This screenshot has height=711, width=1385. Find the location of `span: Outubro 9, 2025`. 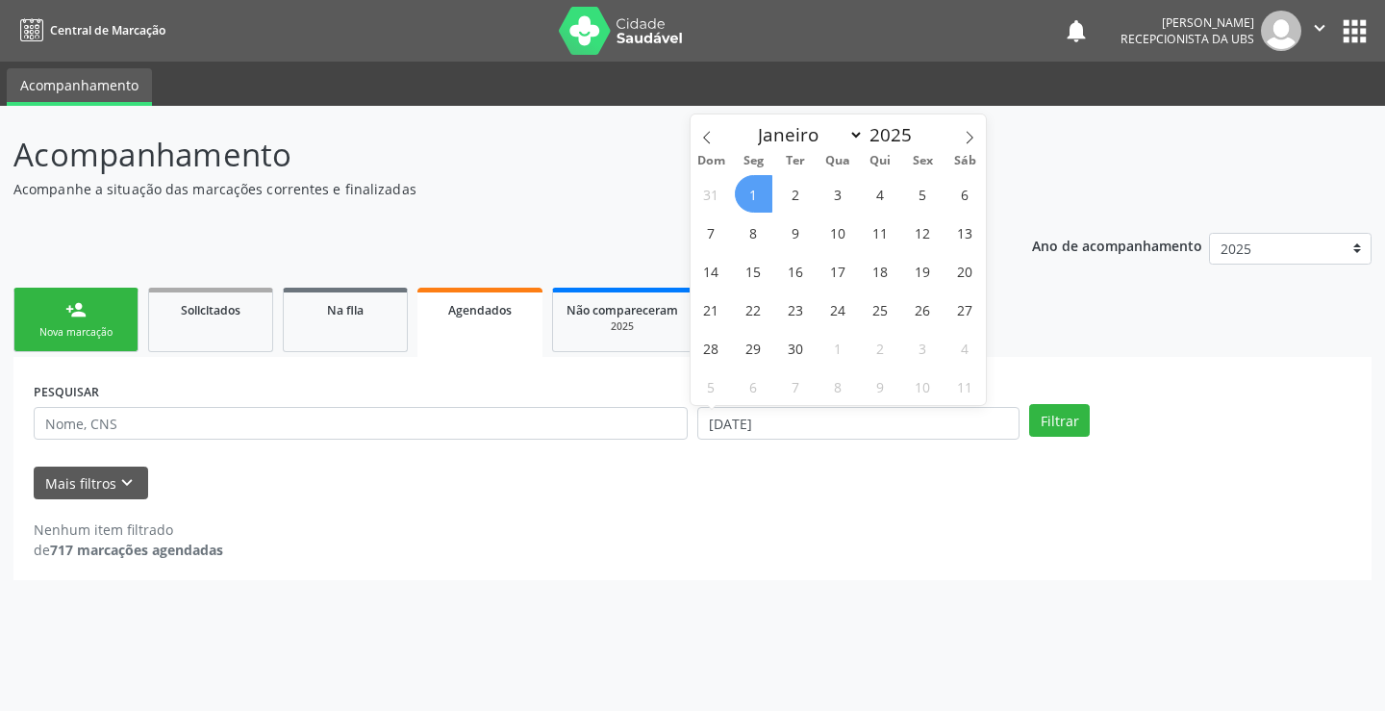

span: Outubro 9, 2025 is located at coordinates (880, 386).